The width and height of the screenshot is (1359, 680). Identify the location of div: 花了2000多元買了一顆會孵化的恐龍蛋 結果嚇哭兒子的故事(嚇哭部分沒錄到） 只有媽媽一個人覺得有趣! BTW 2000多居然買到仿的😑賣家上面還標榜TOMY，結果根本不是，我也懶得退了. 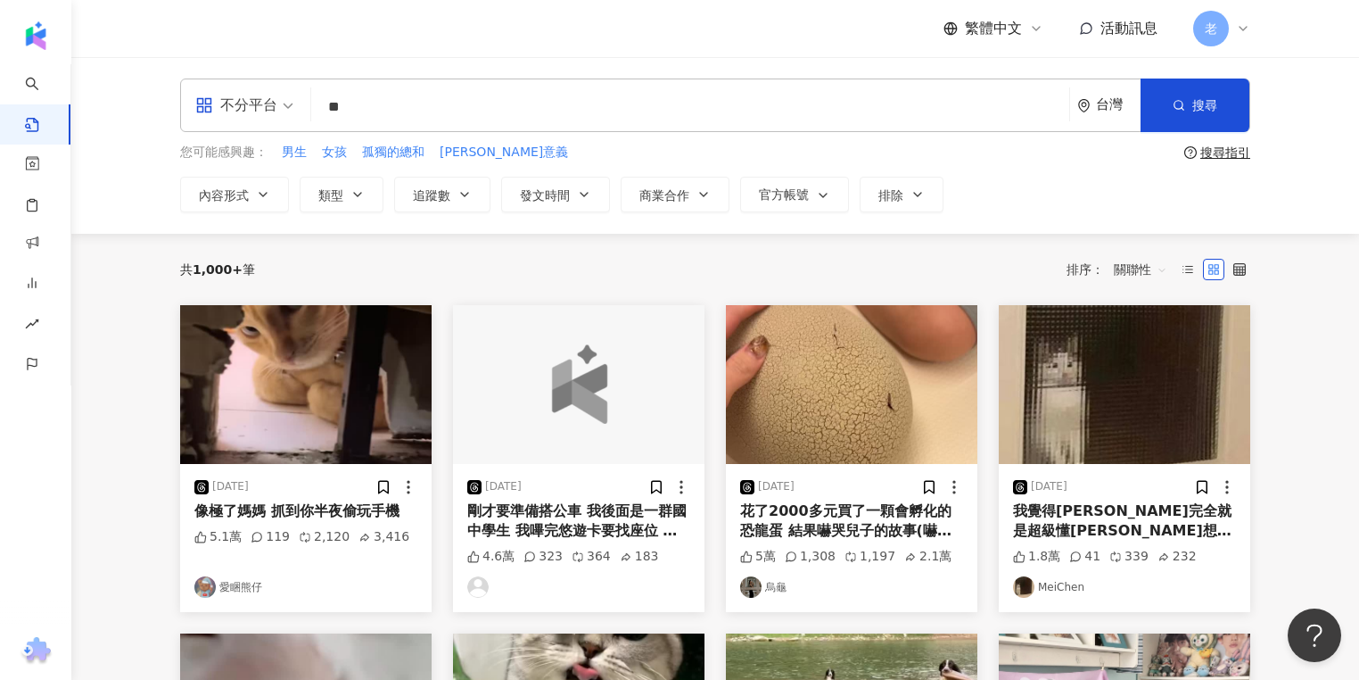
(852, 521).